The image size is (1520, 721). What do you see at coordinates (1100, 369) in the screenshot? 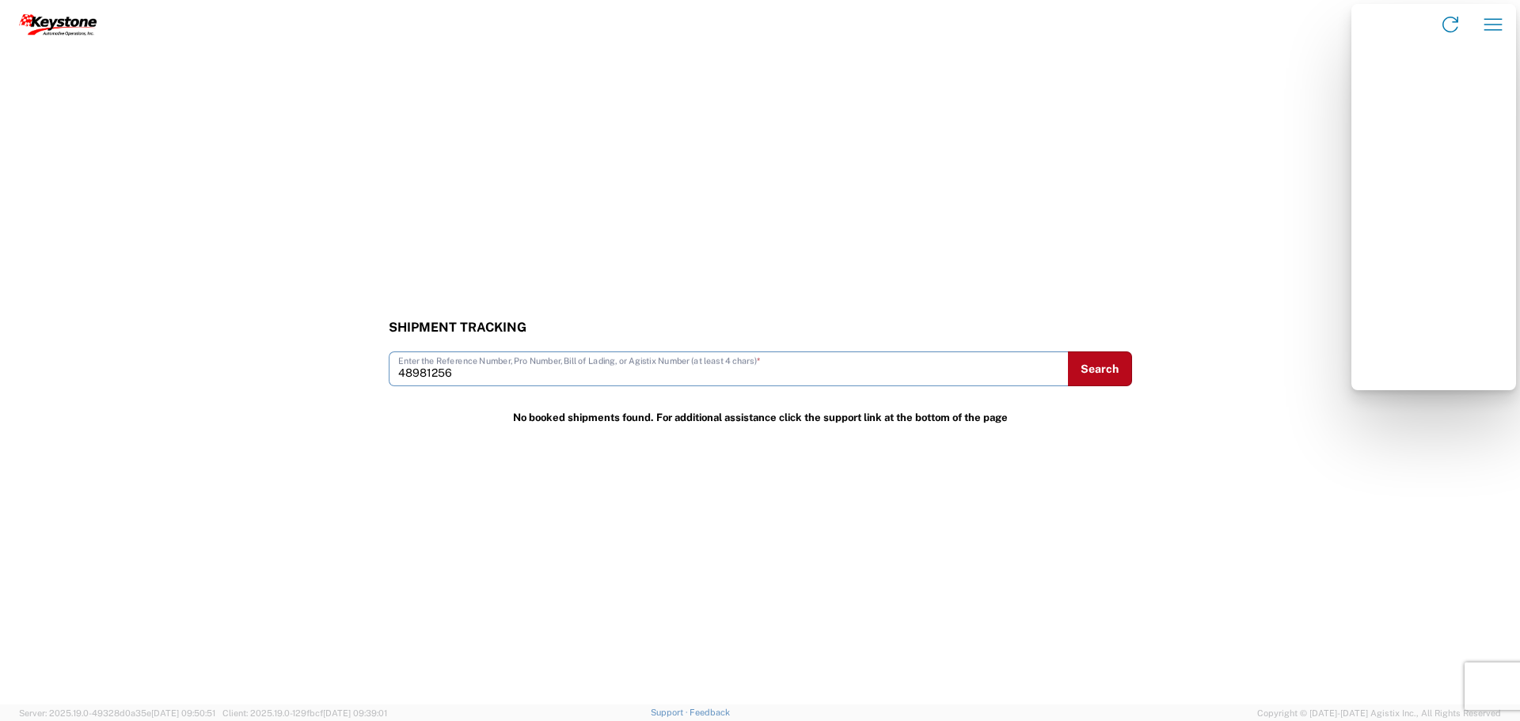
I see `button: Search` at bounding box center [1100, 369].